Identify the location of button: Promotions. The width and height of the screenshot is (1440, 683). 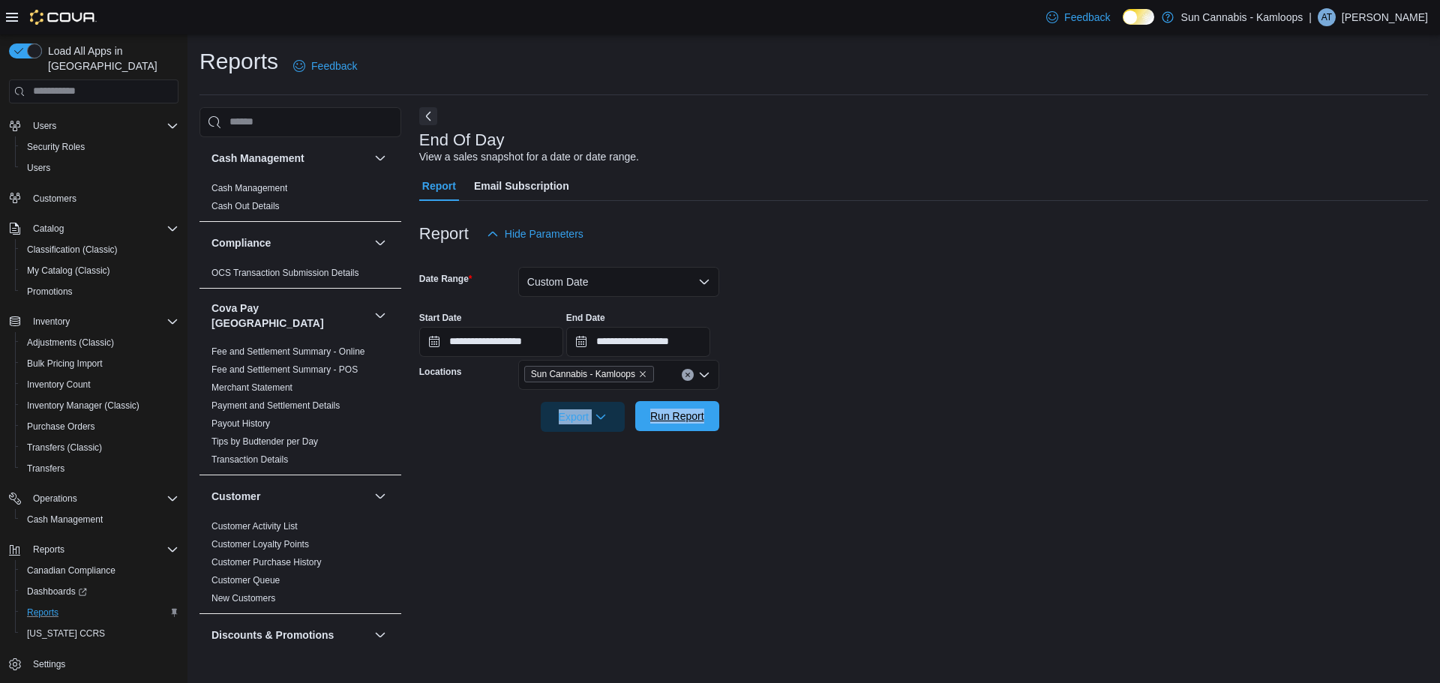
(100, 292).